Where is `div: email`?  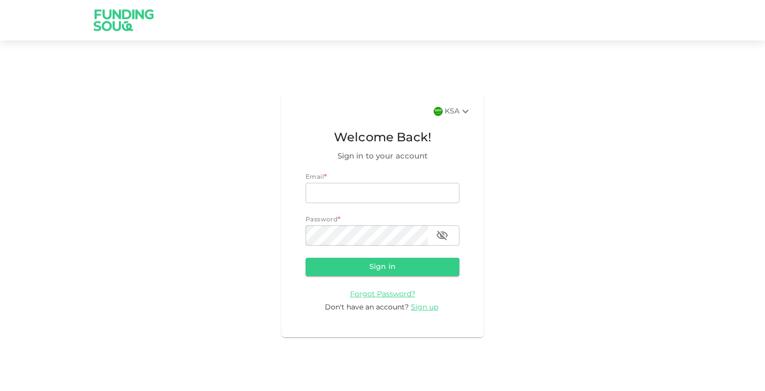 div: email is located at coordinates (383, 193).